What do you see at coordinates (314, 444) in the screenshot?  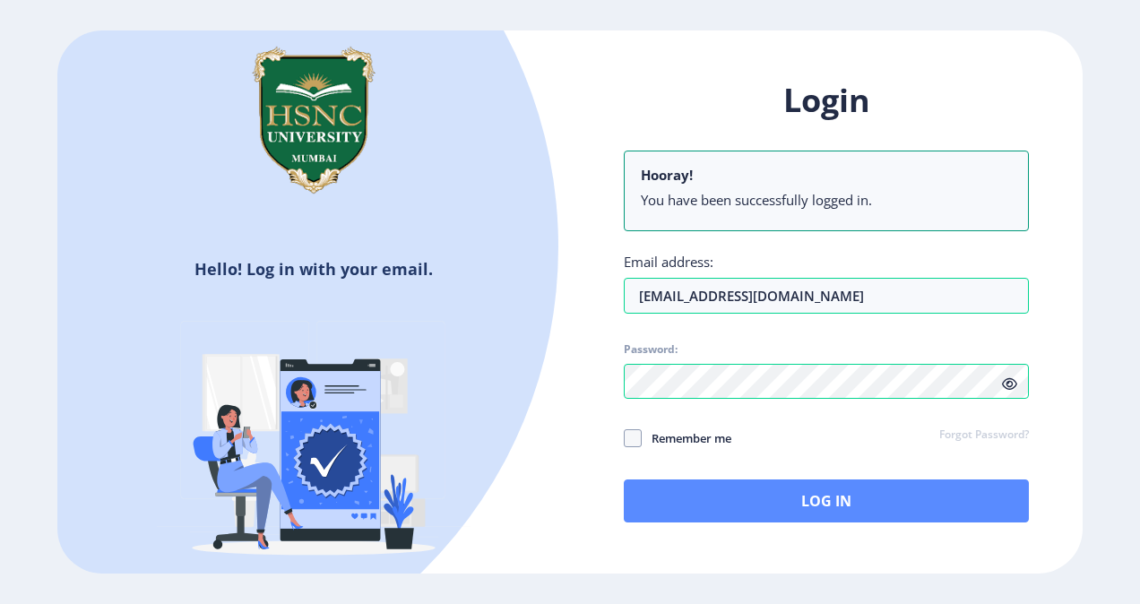 I see `img: Verified-rafiki.svg` at bounding box center [314, 444].